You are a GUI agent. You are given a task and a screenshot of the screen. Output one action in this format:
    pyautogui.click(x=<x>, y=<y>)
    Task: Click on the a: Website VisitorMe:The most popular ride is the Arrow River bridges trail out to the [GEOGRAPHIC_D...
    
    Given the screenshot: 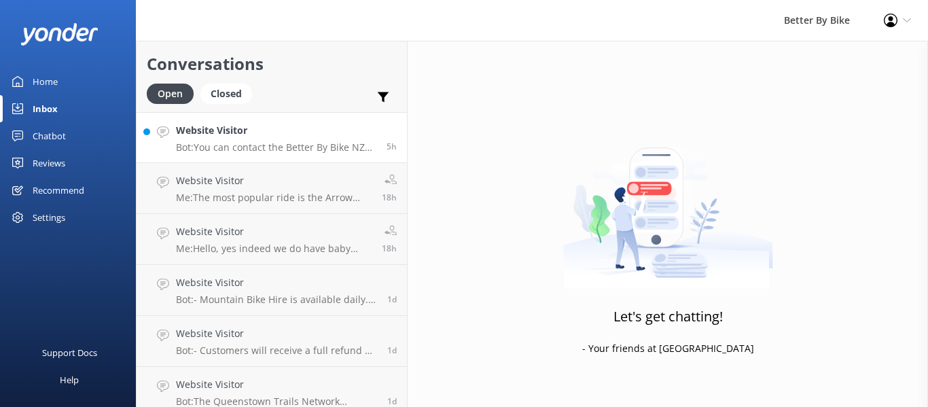 What is the action you would take?
    pyautogui.click(x=272, y=188)
    